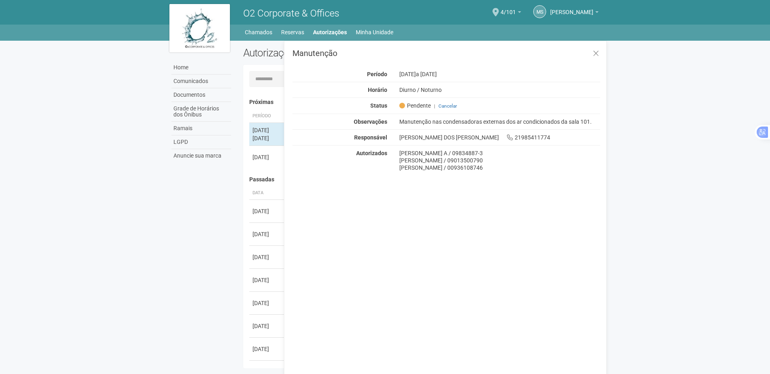 The height and width of the screenshot is (374, 770). Describe the element at coordinates (371, 138) in the screenshot. I see `strong: Responsável` at that location.